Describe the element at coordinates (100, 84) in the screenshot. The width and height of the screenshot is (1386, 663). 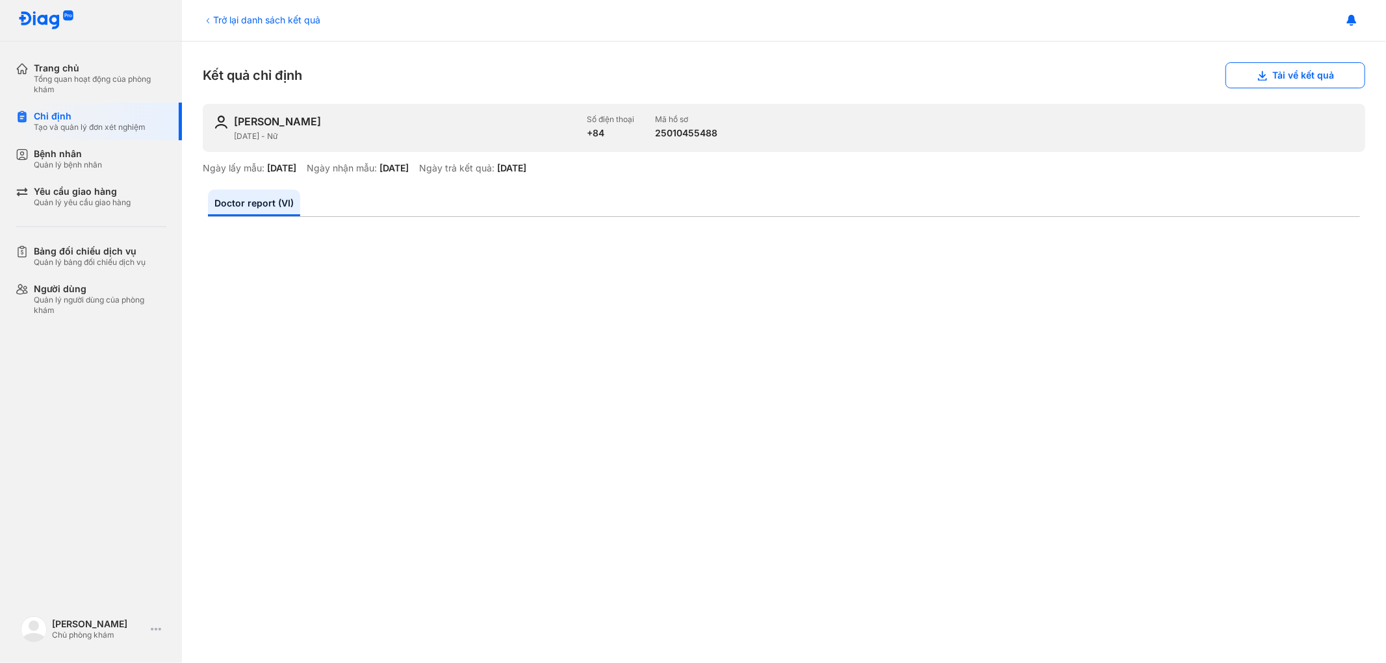
I see `div: Tổng quan hoạt động của phòng khám` at that location.